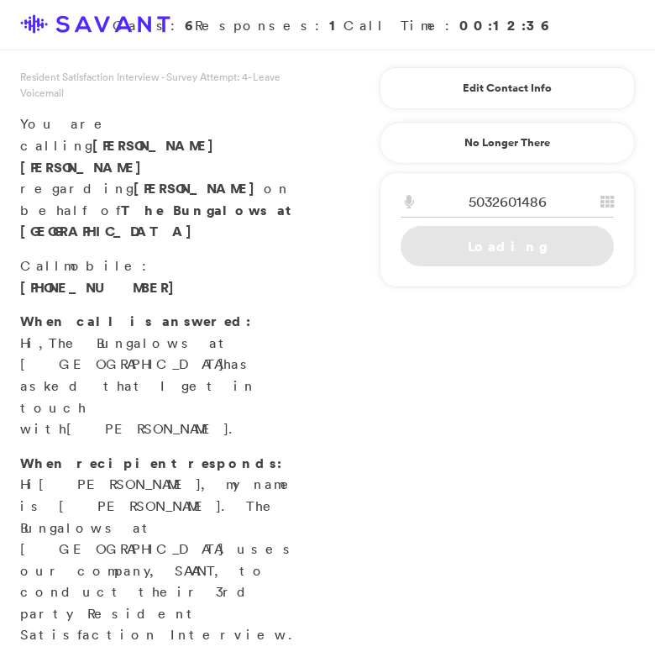 Image resolution: width=655 pixels, height=652 pixels. What do you see at coordinates (336, 25) in the screenshot?
I see `strong: 1` at bounding box center [336, 25].